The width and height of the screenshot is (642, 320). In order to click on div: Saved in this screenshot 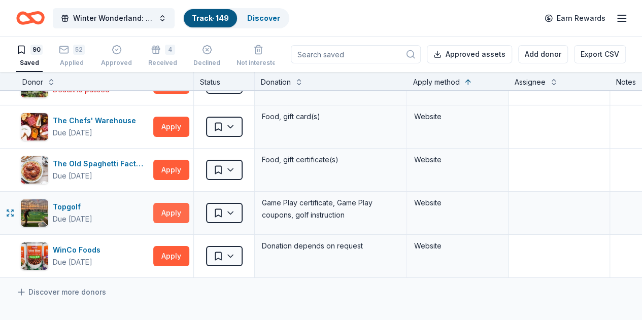, I will do `click(29, 63)`.